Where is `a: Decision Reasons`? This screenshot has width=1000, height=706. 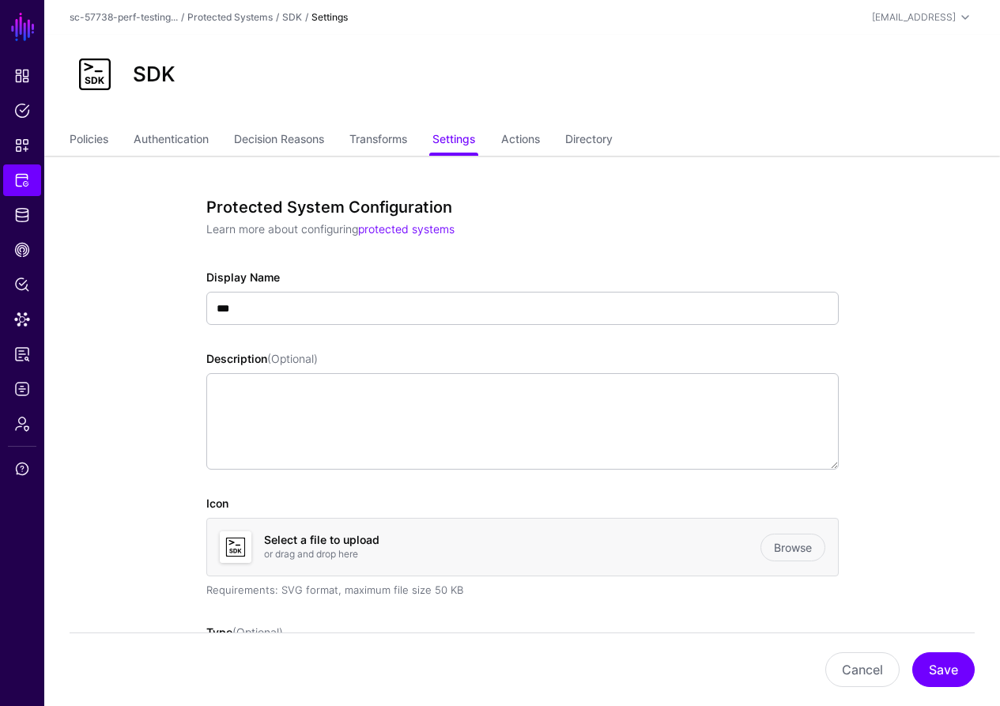
a: Decision Reasons is located at coordinates (279, 141).